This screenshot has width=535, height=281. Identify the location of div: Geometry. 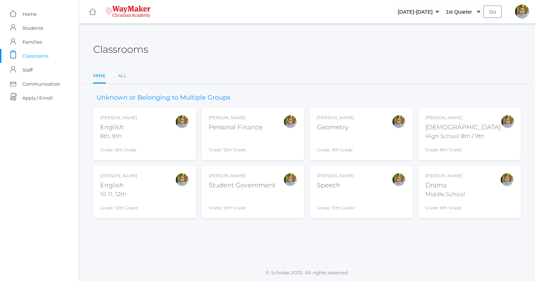
(335, 127).